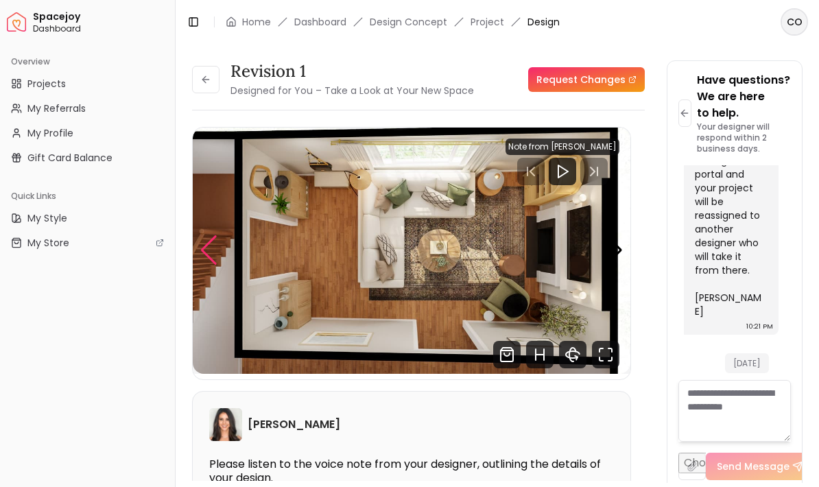 The width and height of the screenshot is (819, 487). I want to click on a: Dashboard, so click(320, 22).